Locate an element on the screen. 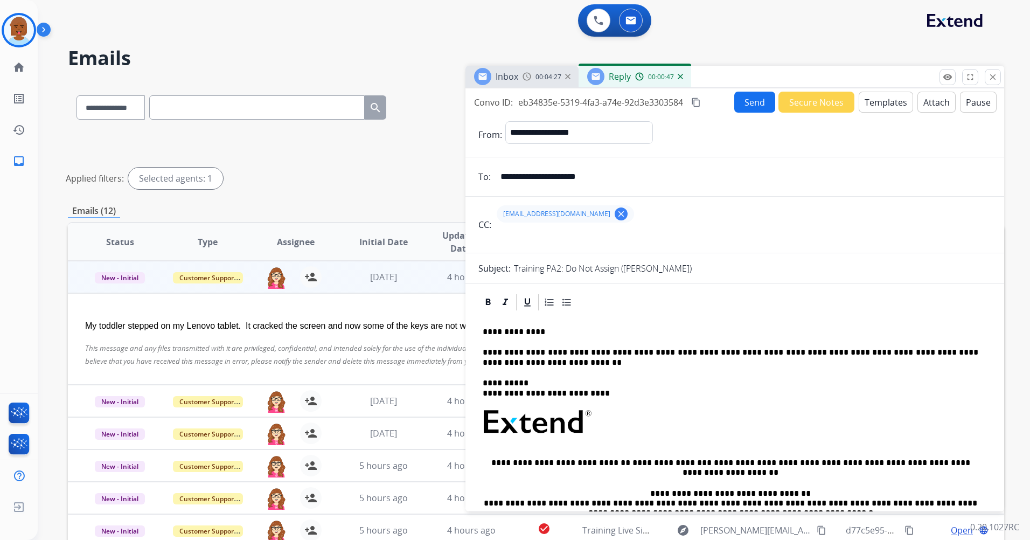 The width and height of the screenshot is (1030, 540). img: avatar is located at coordinates (19, 30).